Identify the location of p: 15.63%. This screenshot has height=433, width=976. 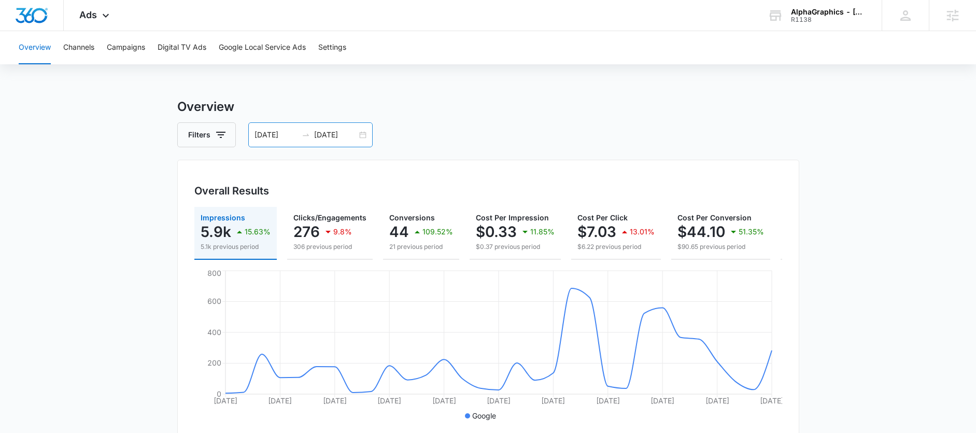
(258, 232).